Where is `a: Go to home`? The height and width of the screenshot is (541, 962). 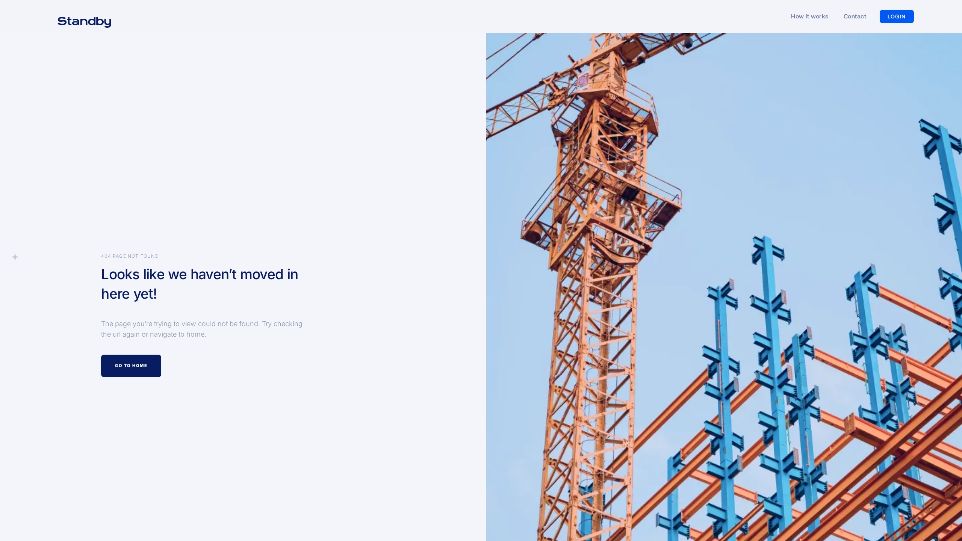 a: Go to home is located at coordinates (131, 366).